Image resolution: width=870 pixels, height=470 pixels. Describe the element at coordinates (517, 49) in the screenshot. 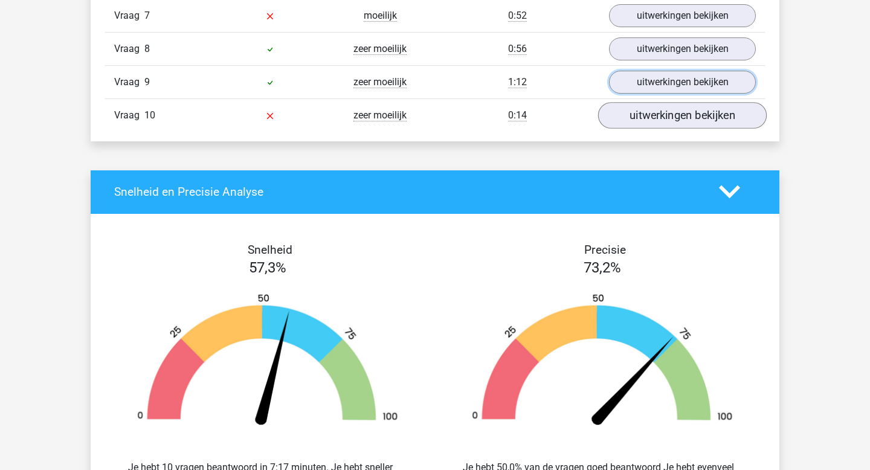

I see `span: 0:56` at that location.